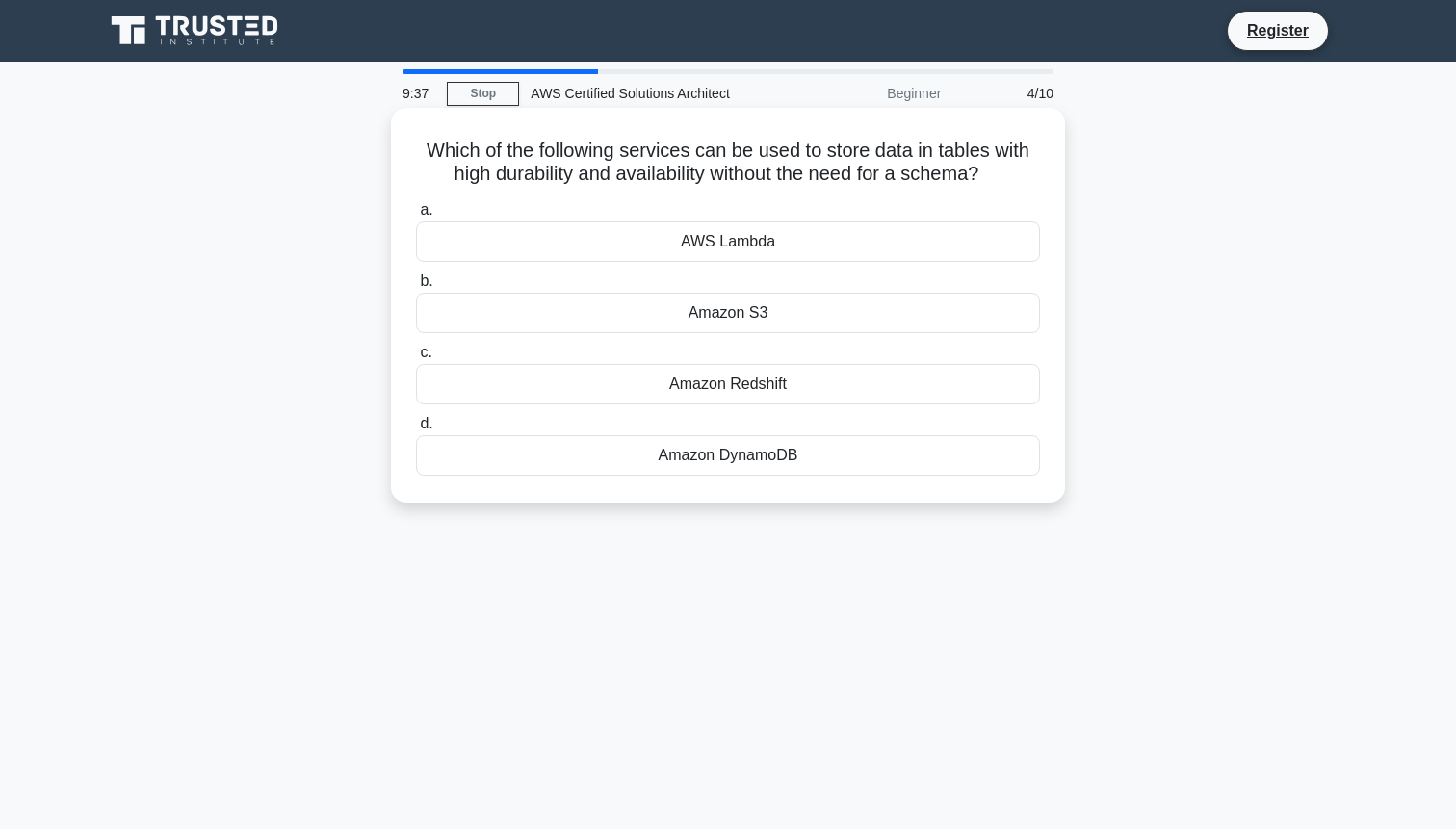 This screenshot has height=829, width=1456. I want to click on div: 4/10, so click(1008, 94).